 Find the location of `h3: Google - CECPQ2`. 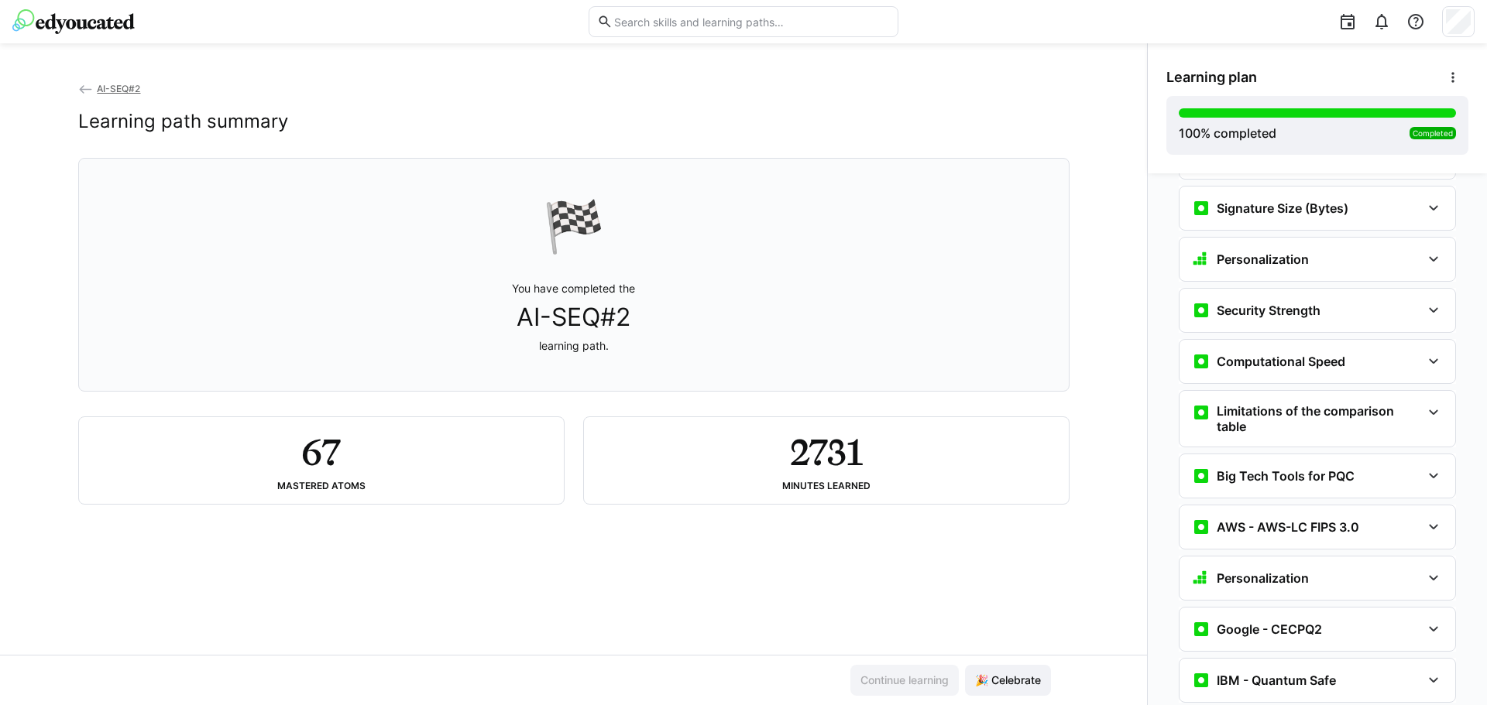

h3: Google - CECPQ2 is located at coordinates (1269, 630).